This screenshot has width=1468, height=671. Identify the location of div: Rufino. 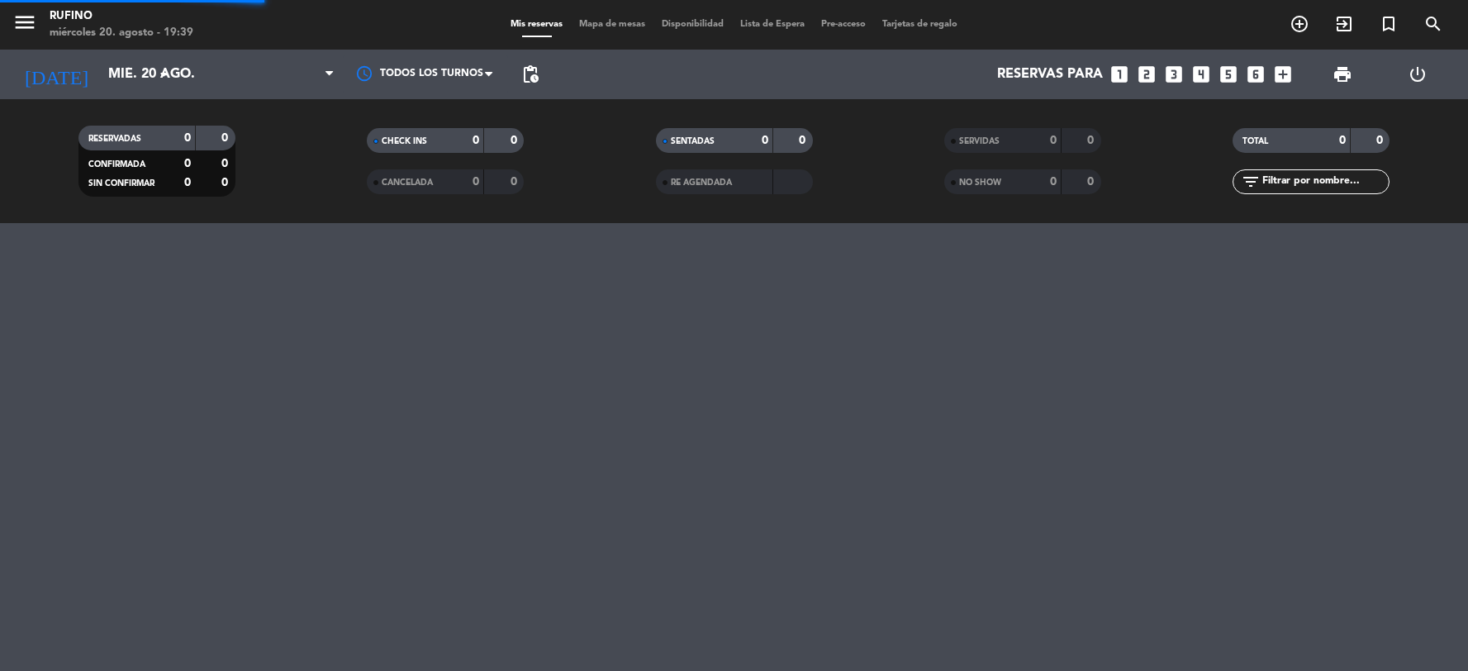
(121, 17).